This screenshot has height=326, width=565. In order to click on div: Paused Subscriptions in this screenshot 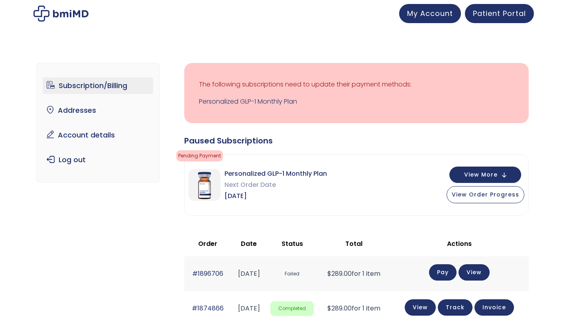, I will do `click(356, 141)`.